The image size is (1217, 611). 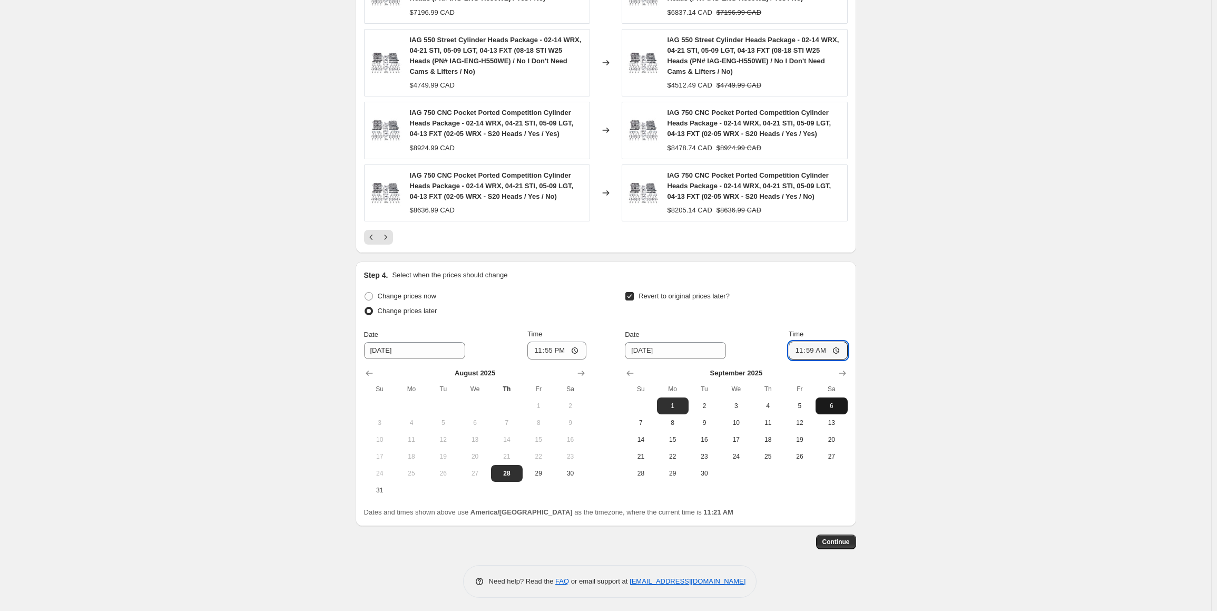 I want to click on span: 31, so click(x=380, y=490).